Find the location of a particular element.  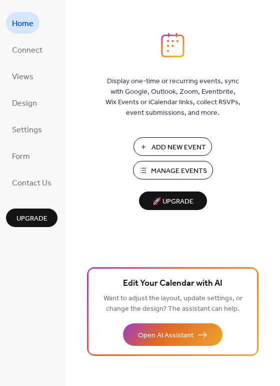

button: Upgrade is located at coordinates (32, 217).